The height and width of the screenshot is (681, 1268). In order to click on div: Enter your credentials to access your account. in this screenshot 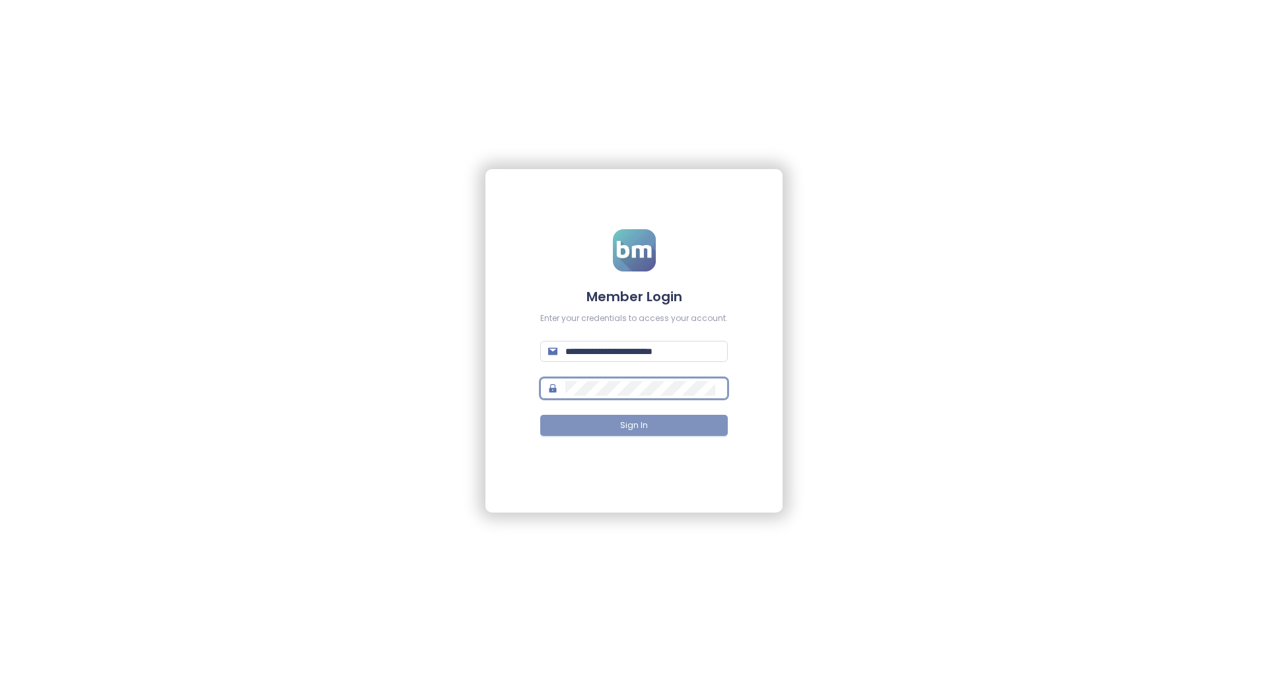, I will do `click(634, 318)`.